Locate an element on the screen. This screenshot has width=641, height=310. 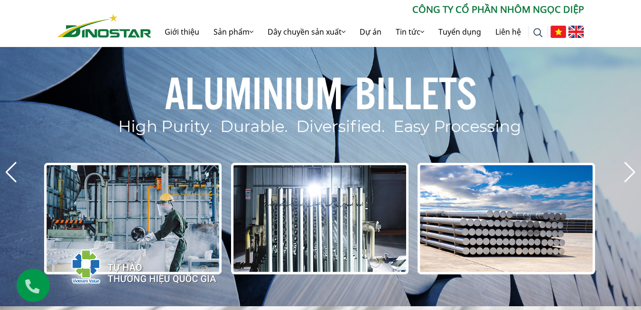
img: Nhôm Dinostar is located at coordinates (104, 26).